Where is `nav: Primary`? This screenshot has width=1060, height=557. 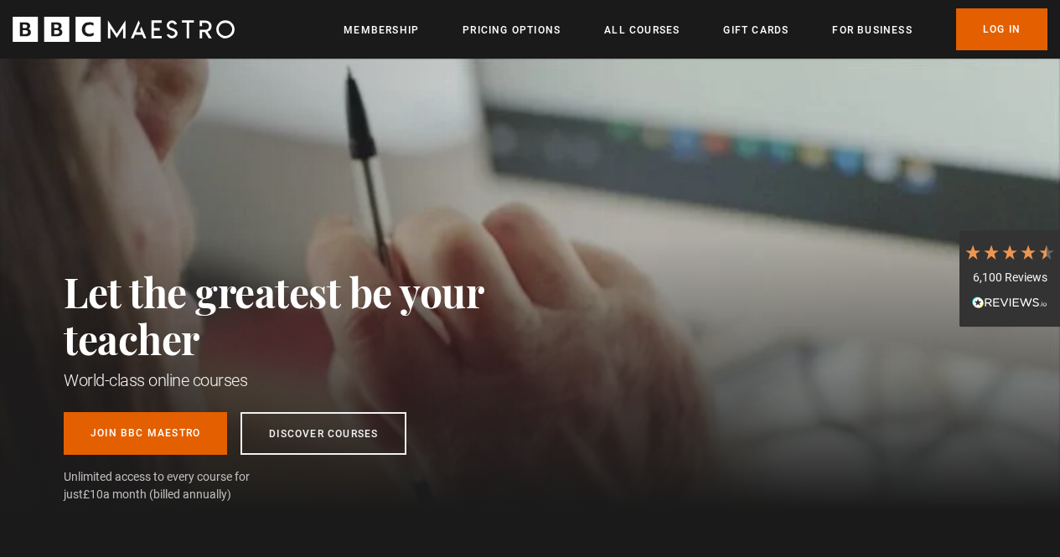
nav: Primary is located at coordinates (696, 29).